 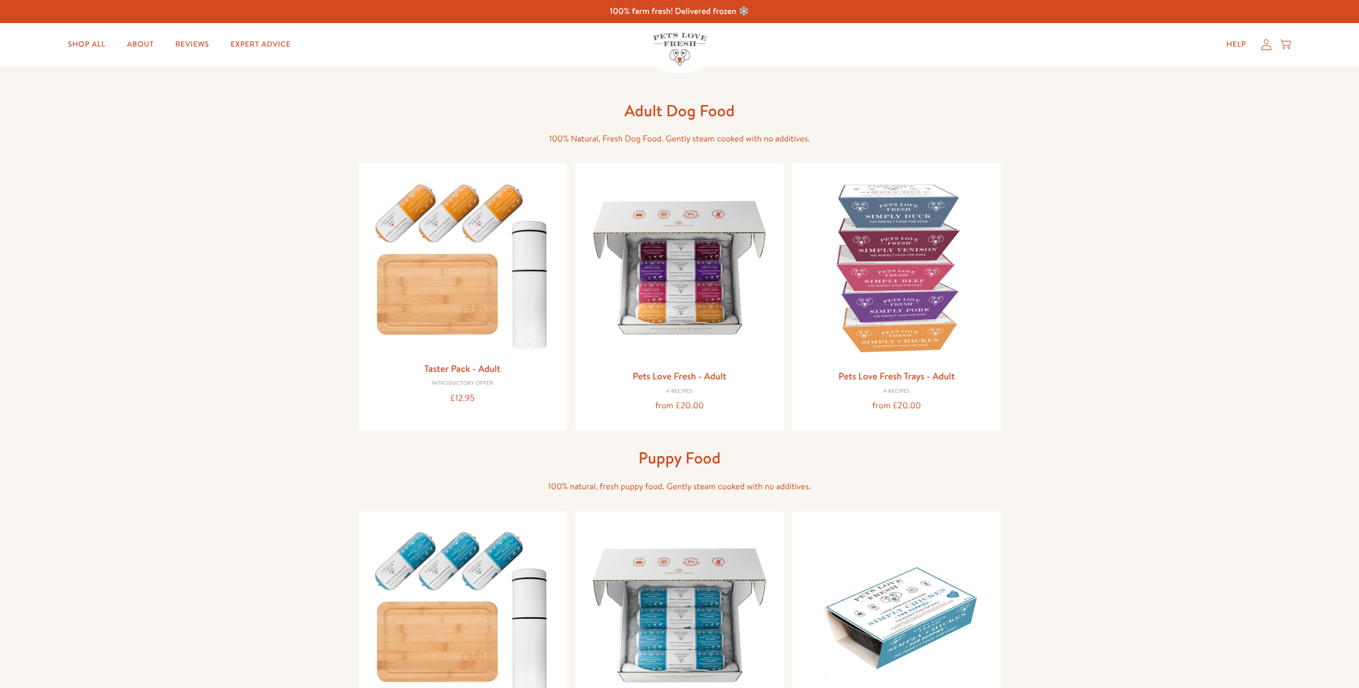 I want to click on a: Shop All, so click(x=87, y=44).